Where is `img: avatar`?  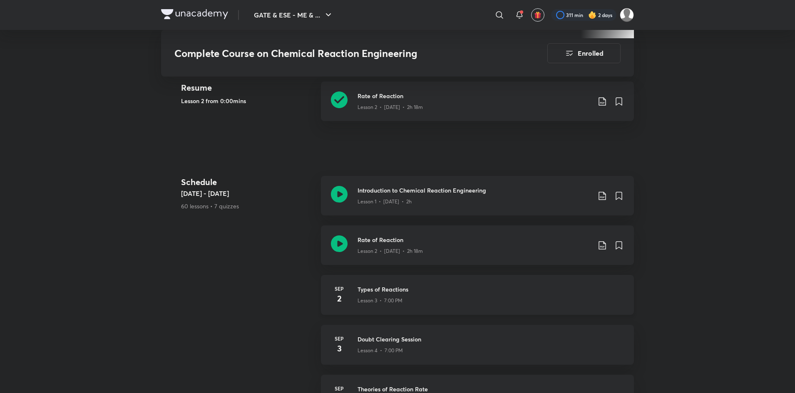
img: avatar is located at coordinates (537, 15).